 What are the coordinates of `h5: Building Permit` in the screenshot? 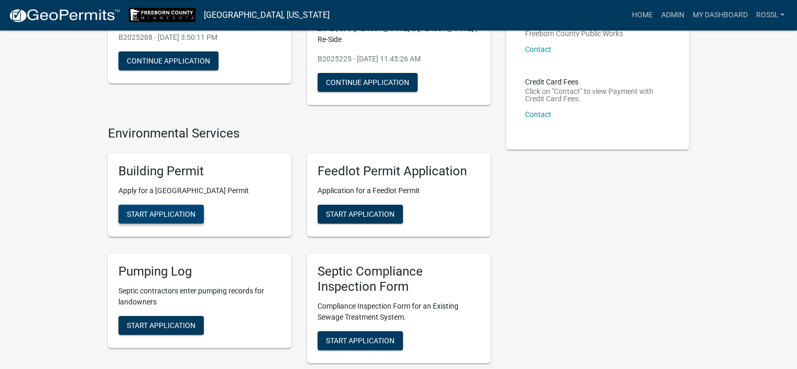 It's located at (200, 171).